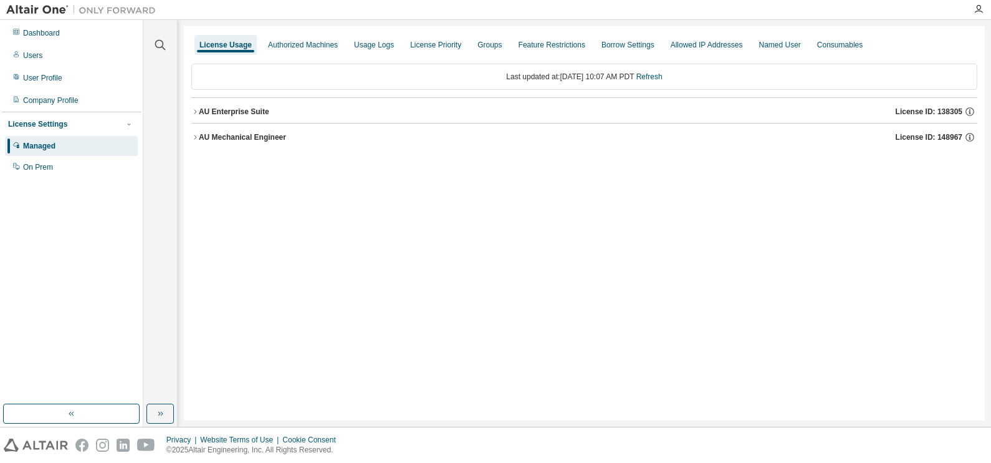  I want to click on div: Company Profile, so click(50, 100).